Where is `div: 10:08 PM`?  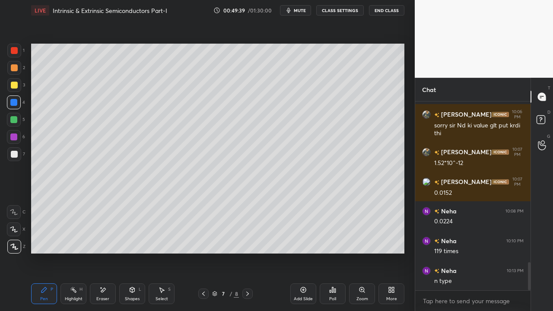
div: 10:08 PM is located at coordinates (515, 211).